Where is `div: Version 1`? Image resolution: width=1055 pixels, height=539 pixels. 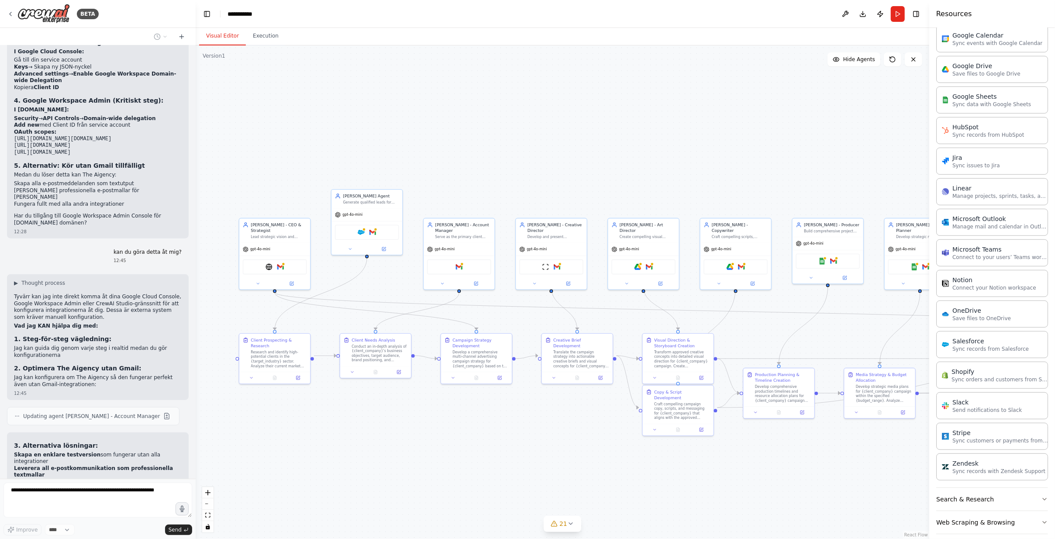 div: Version 1 is located at coordinates (214, 56).